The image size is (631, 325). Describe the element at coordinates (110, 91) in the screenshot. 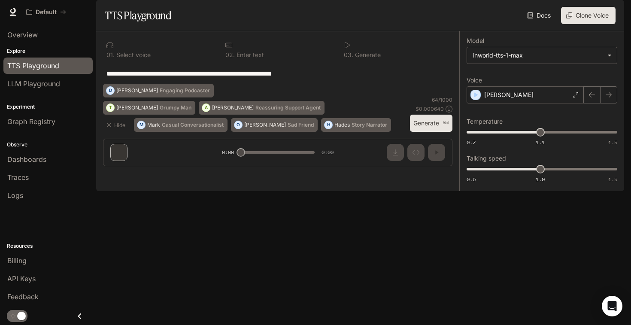

I see `div: D` at that location.